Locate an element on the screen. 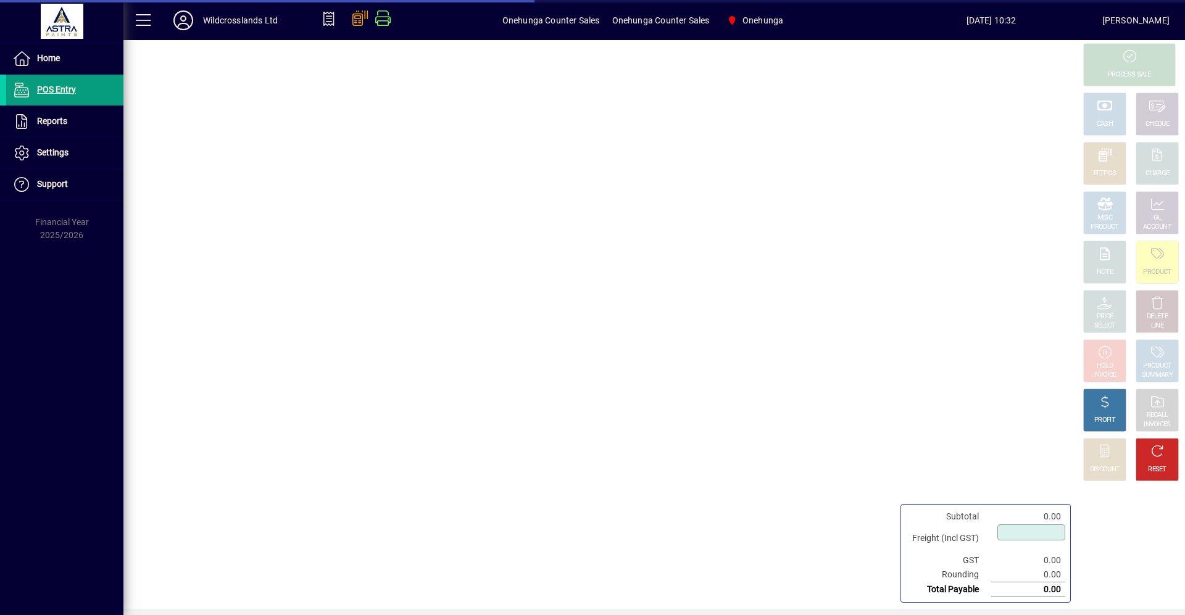  td: Total Payable is located at coordinates (949, 590).